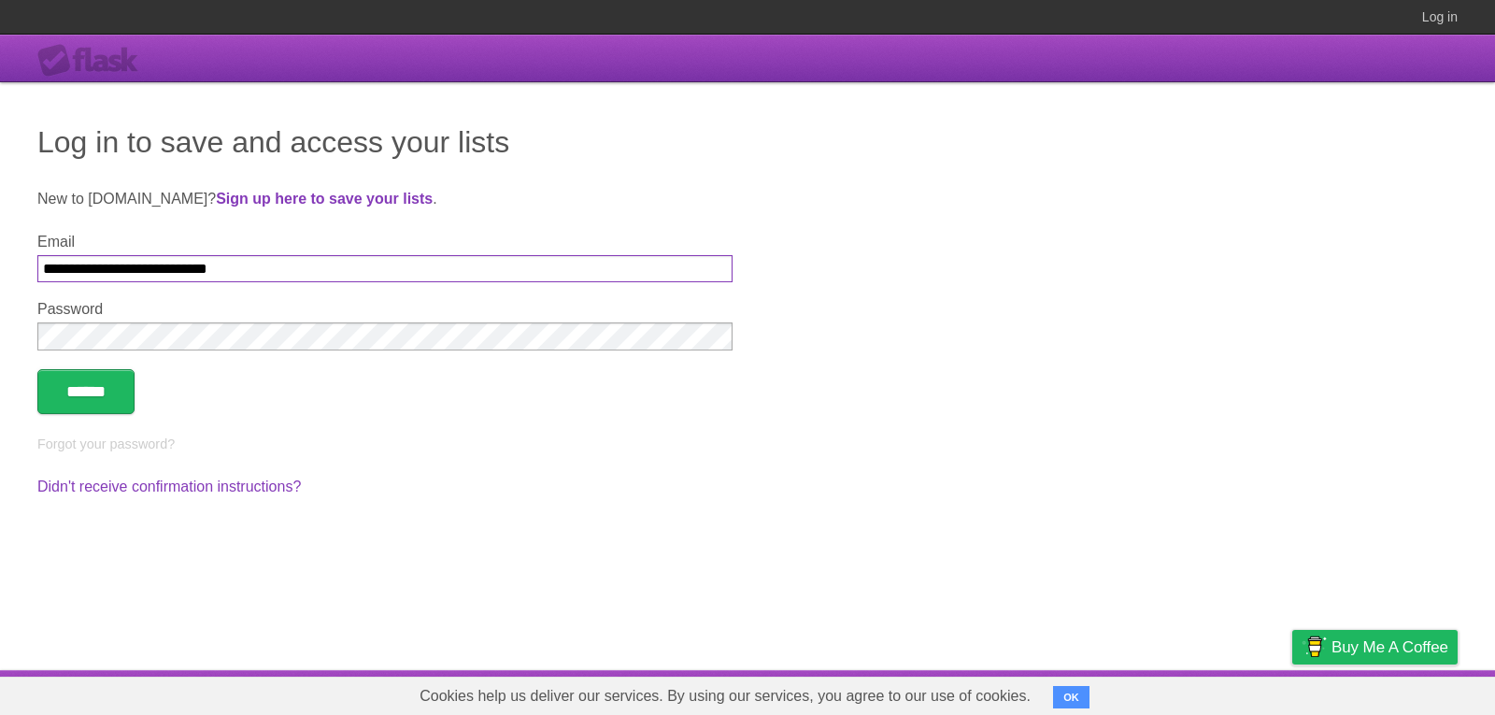 The height and width of the screenshot is (715, 1495). Describe the element at coordinates (725, 696) in the screenshot. I see `span: Cookies help us deliver our services. By using our services, you agree to our use of cookies.` at that location.